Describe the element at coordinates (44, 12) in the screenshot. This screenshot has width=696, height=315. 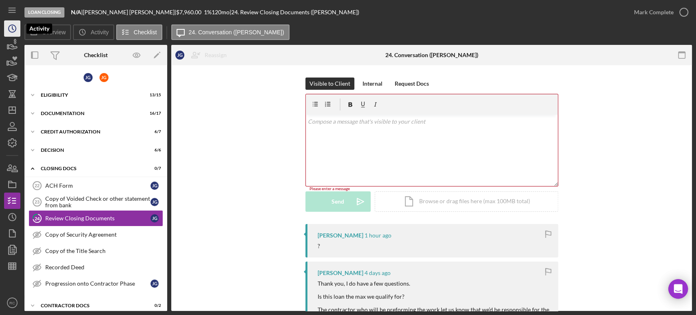
I see `div: Loan Closing` at that location.